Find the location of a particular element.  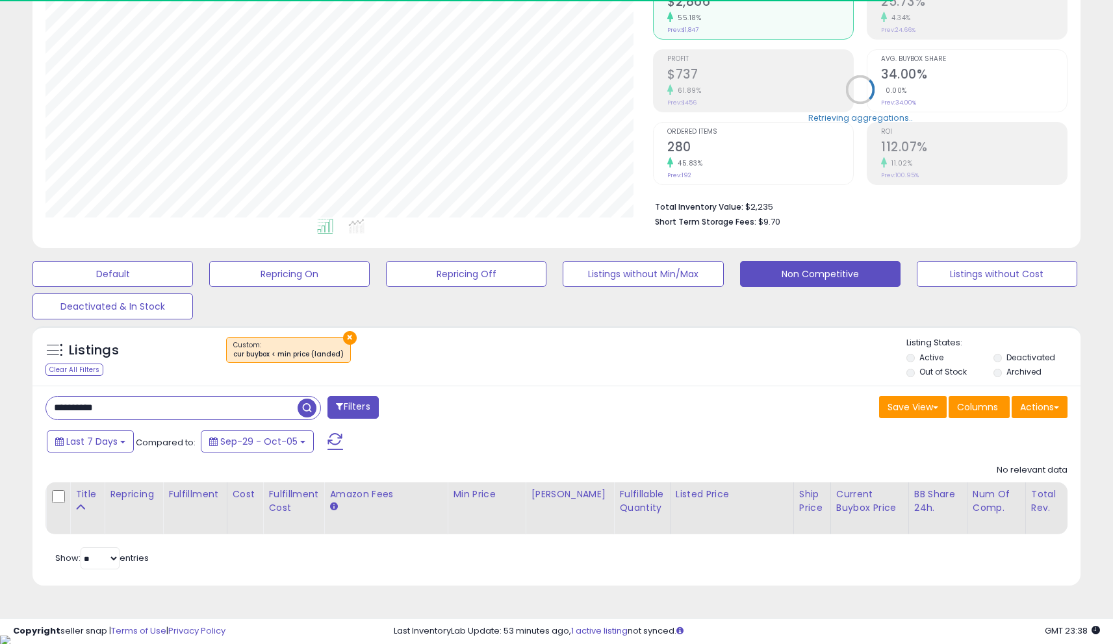

a: Privacy Policy is located at coordinates (197, 631).